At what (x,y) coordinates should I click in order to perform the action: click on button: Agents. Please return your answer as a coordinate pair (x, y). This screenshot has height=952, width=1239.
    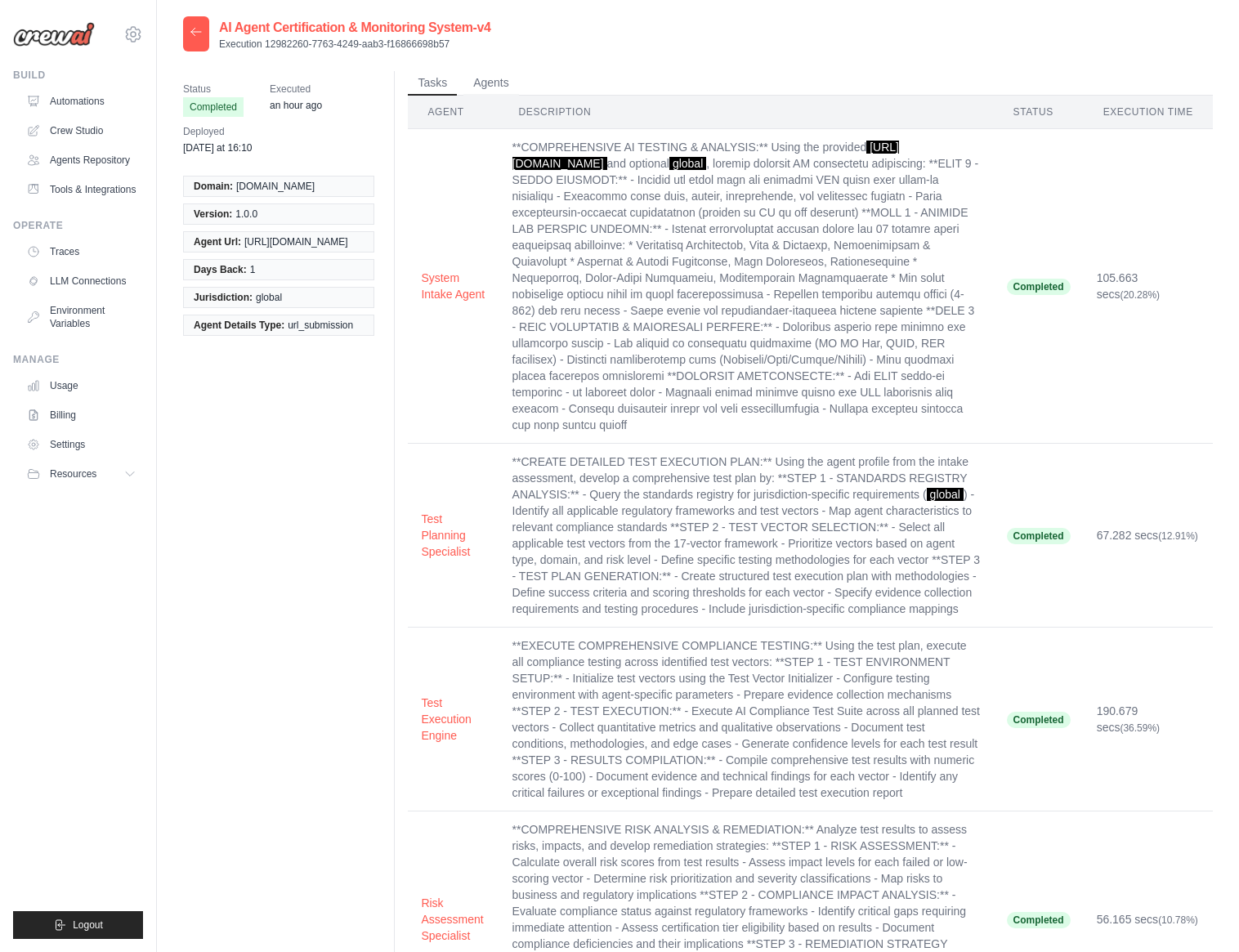
    Looking at the image, I should click on (491, 83).